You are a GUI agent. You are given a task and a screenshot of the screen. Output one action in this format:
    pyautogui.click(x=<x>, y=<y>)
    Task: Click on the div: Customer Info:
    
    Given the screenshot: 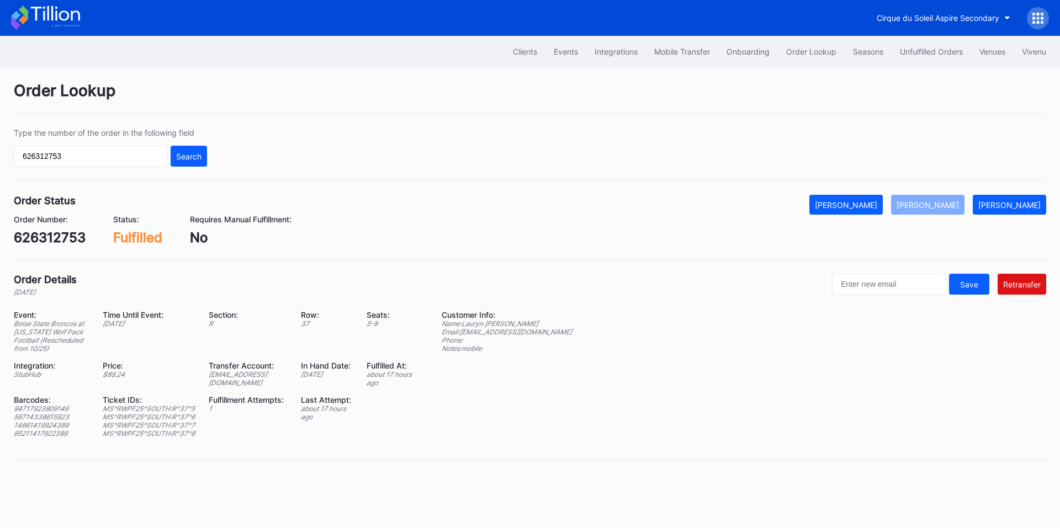 What is the action you would take?
    pyautogui.click(x=507, y=315)
    